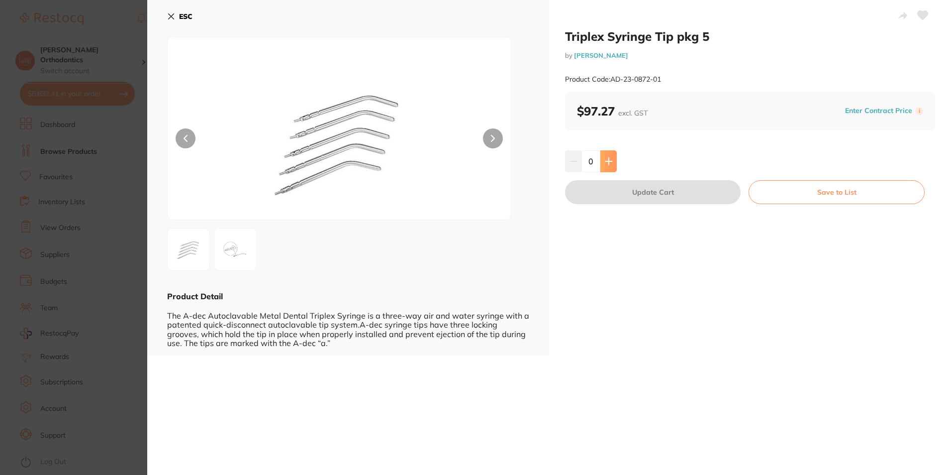 This screenshot has height=475, width=951. I want to click on b: Product Detail, so click(195, 296).